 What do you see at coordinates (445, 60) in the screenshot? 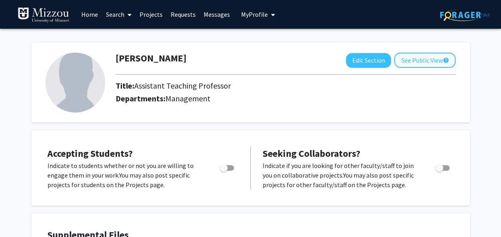
I see `mat-icon: help` at bounding box center [445, 60].